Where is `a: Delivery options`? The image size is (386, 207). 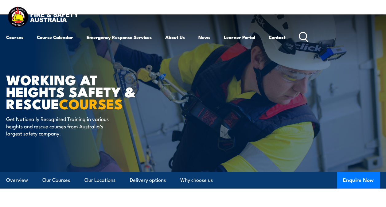 a: Delivery options is located at coordinates (148, 180).